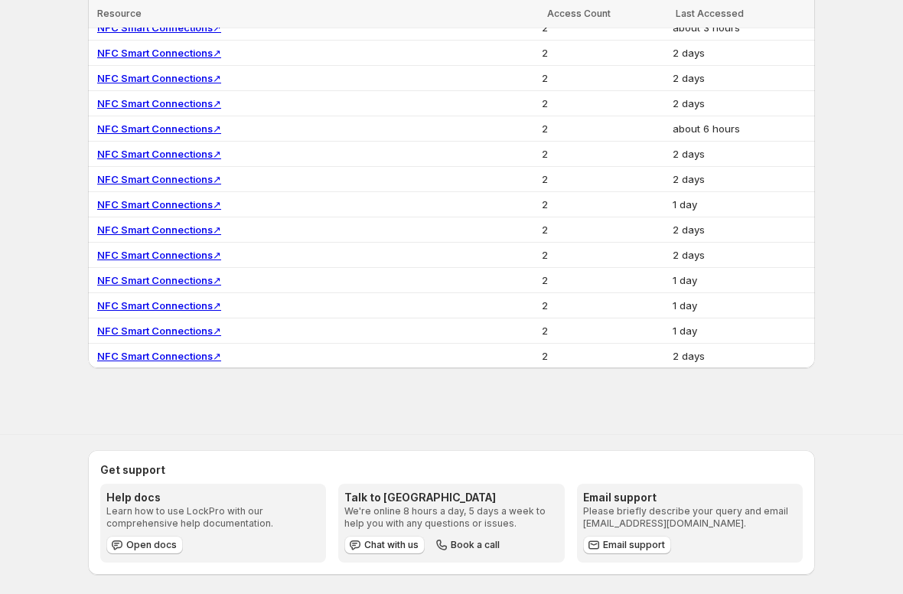 Image resolution: width=903 pixels, height=594 pixels. What do you see at coordinates (578, 13) in the screenshot?
I see `span: Access Count` at bounding box center [578, 13].